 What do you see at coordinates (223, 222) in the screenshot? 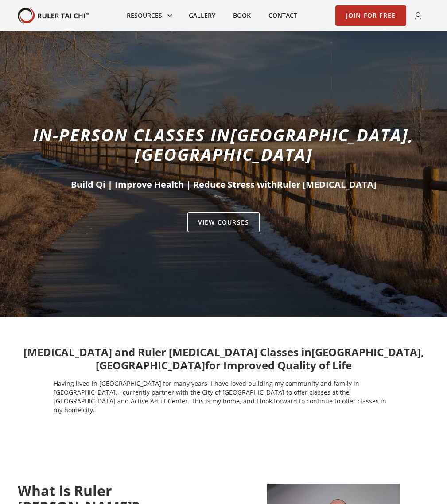
I see `a: VIEW Courses` at bounding box center [223, 222].